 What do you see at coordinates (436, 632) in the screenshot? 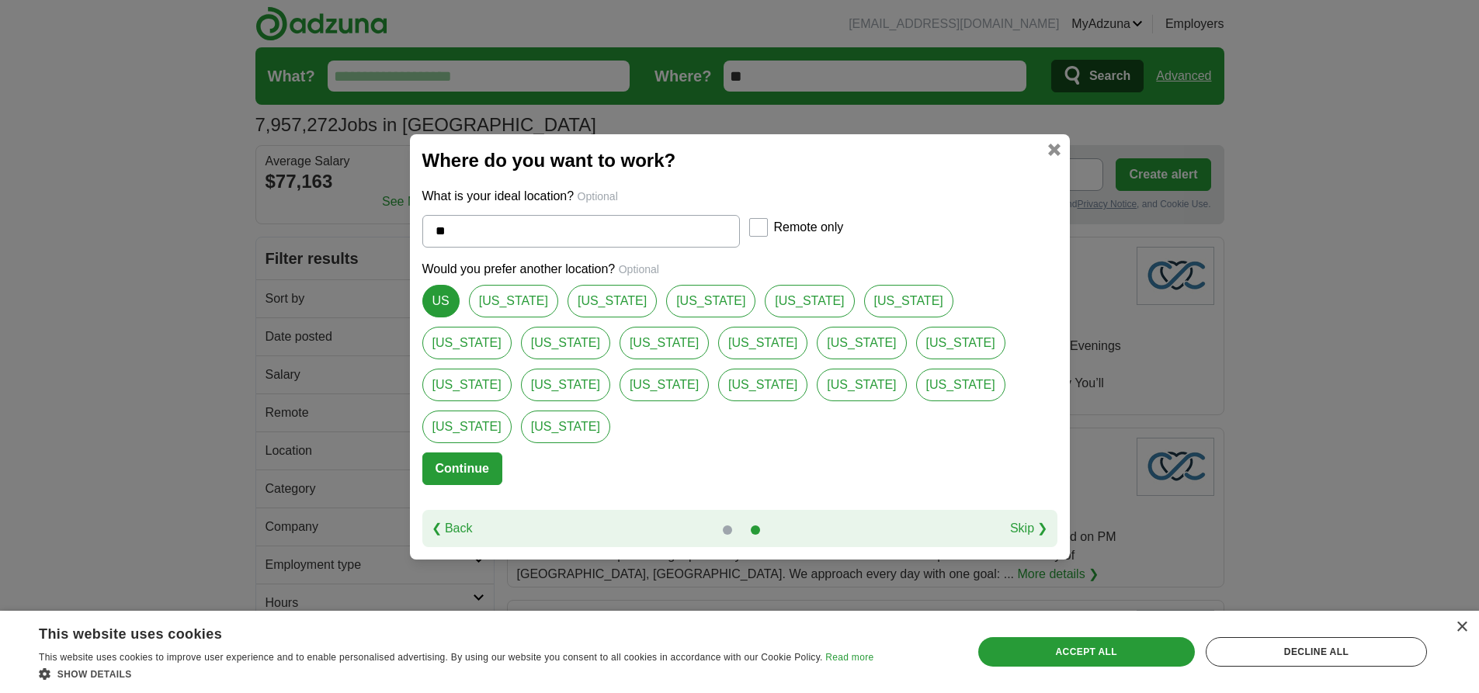
I see `div: This website uses cookies` at bounding box center [436, 632].